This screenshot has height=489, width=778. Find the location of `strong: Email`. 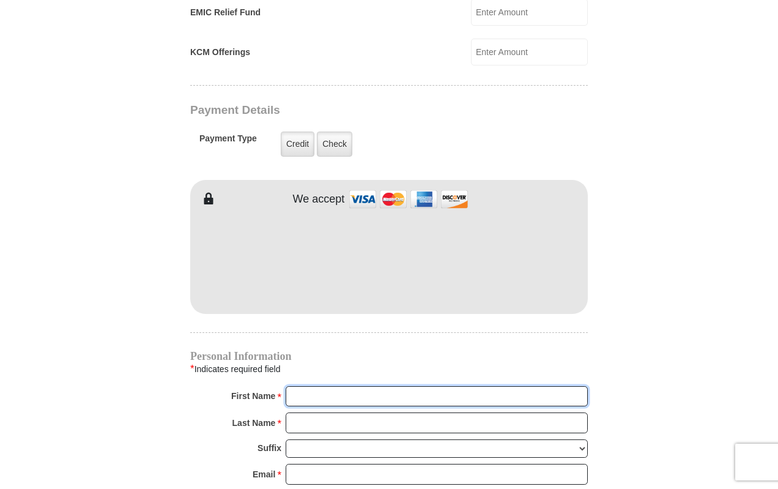

strong: Email is located at coordinates (264, 474).